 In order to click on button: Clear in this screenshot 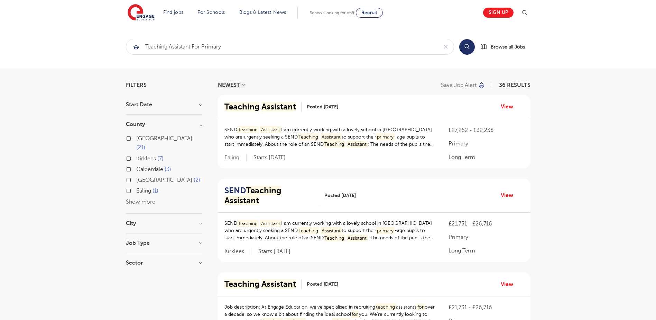, I will do `click(446, 47)`.